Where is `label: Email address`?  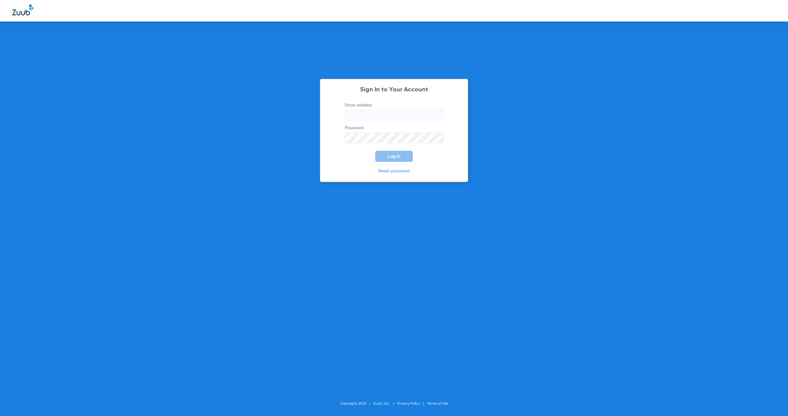 label: Email address is located at coordinates (394, 111).